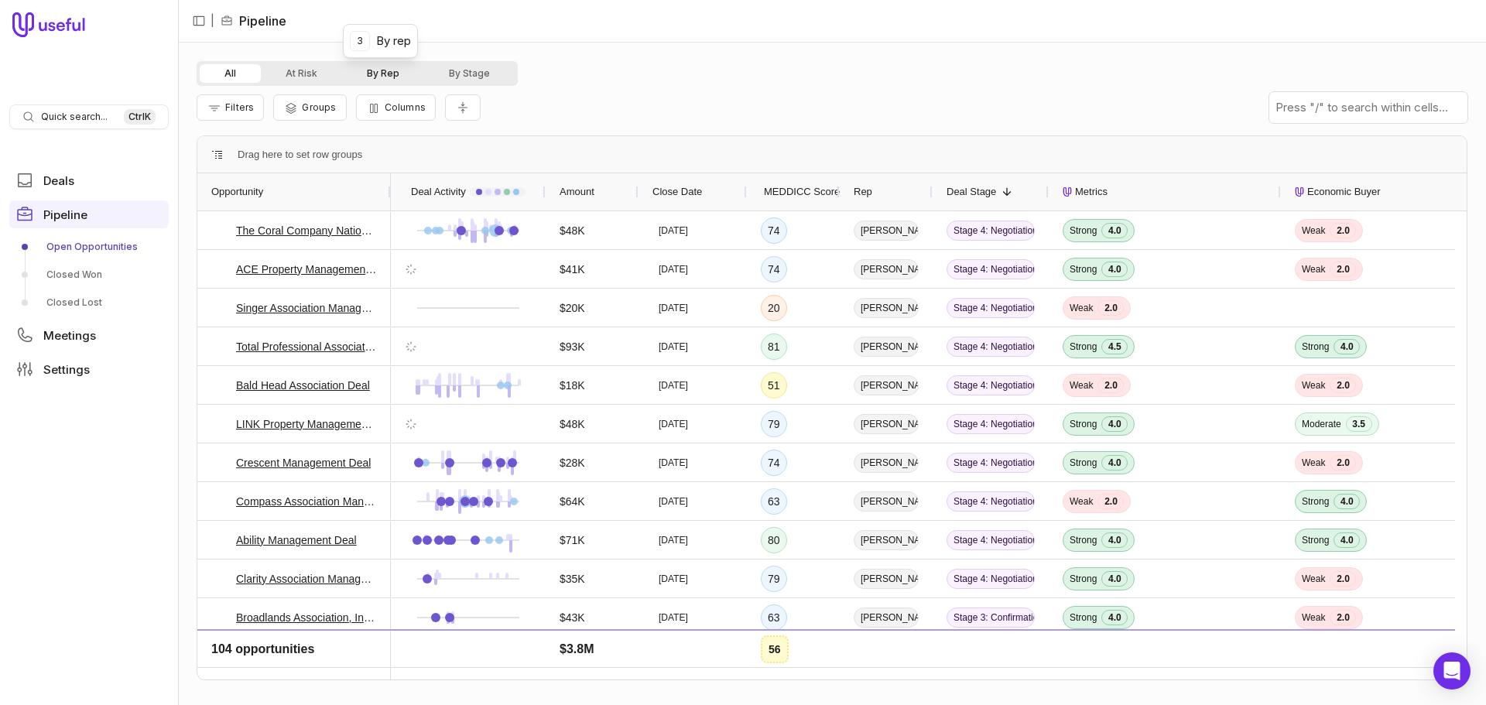  Describe the element at coordinates (774, 424) in the screenshot. I see `div: 79` at that location.